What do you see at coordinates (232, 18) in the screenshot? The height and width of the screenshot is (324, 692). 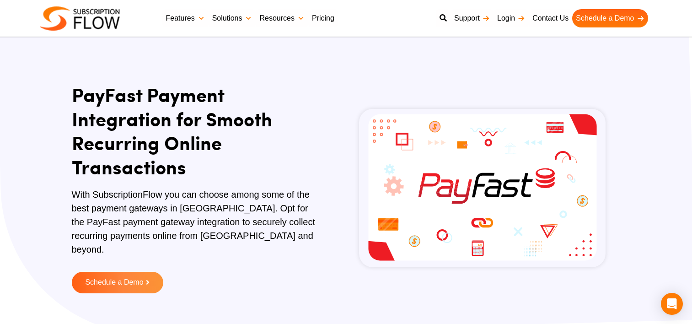 I see `a: Solutions` at bounding box center [232, 18].